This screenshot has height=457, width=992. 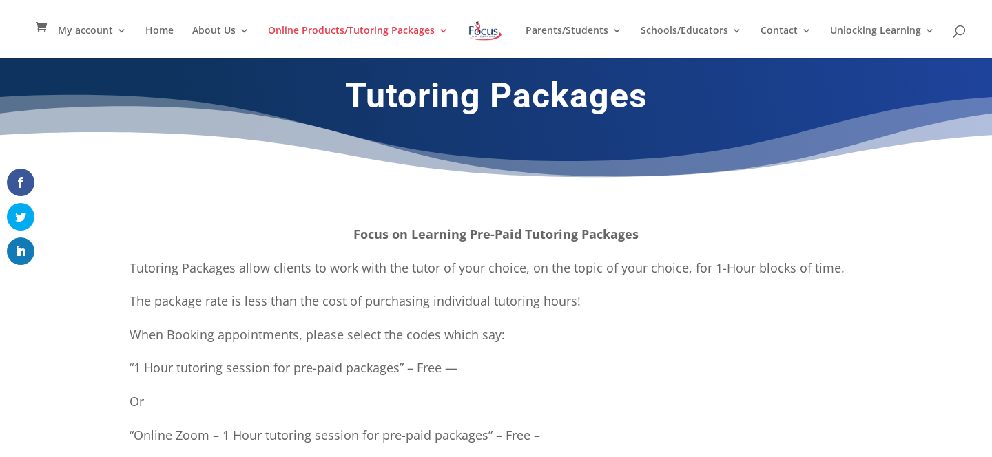 What do you see at coordinates (882, 41) in the screenshot?
I see `a: Unlocking Learning` at bounding box center [882, 41].